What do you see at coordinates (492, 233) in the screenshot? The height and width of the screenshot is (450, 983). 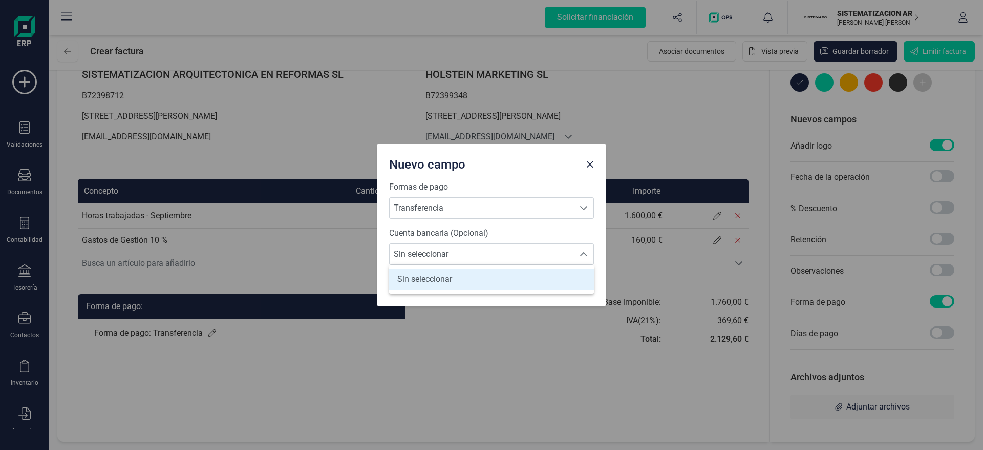 I see `label: Cuenta bancaria (Opcional)` at bounding box center [492, 233].